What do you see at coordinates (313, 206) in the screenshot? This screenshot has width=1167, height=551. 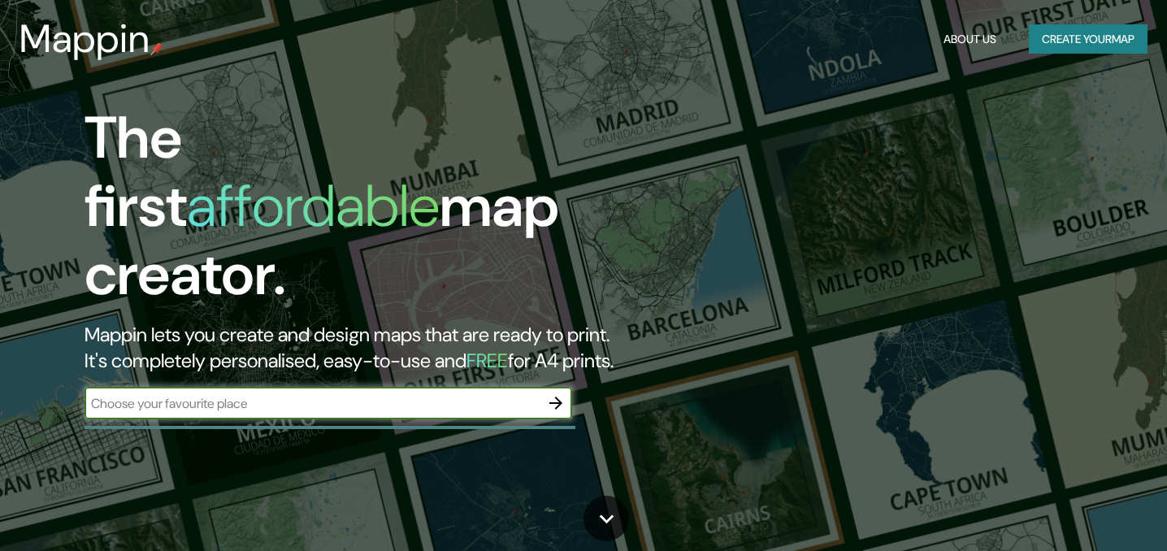 I see `h1: affordable` at bounding box center [313, 206].